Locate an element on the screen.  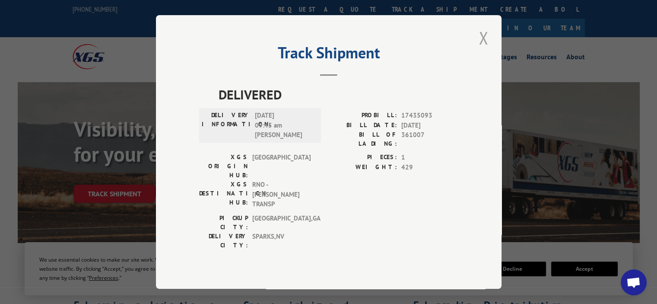
button: Close modal is located at coordinates (483, 38).